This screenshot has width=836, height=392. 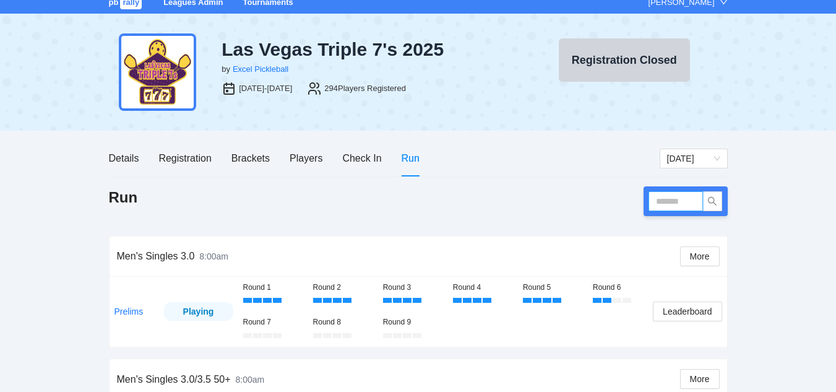 I want to click on div: Round 1, so click(x=273, y=287).